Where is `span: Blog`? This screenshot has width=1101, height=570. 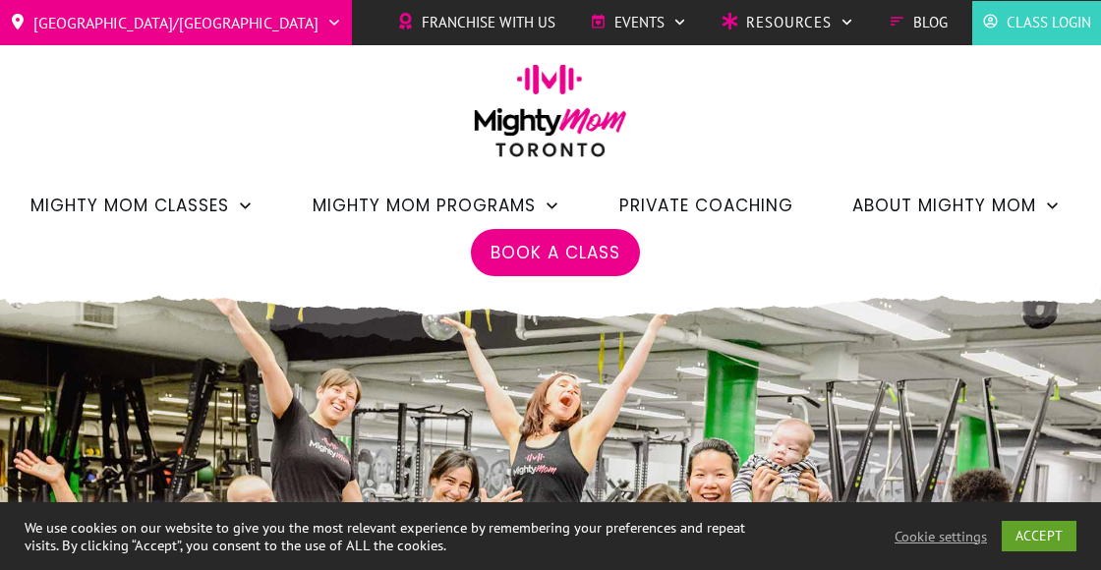 span: Blog is located at coordinates (930, 23).